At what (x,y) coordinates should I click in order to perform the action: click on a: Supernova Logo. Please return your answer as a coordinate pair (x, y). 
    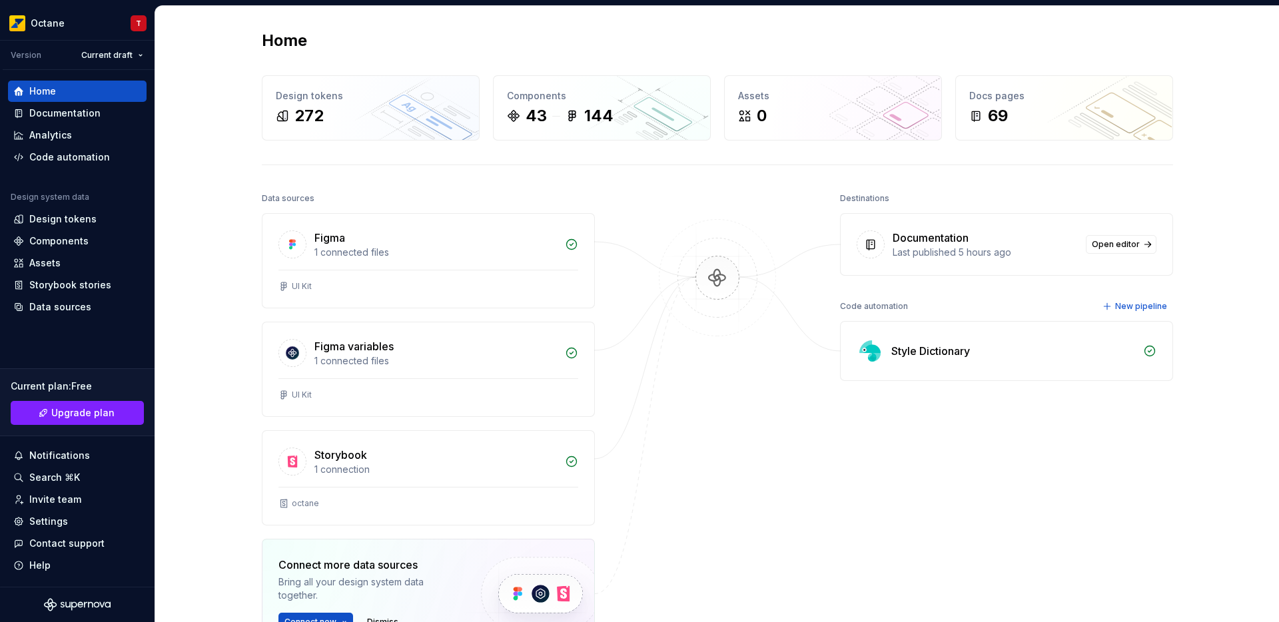
    Looking at the image, I should click on (77, 605).